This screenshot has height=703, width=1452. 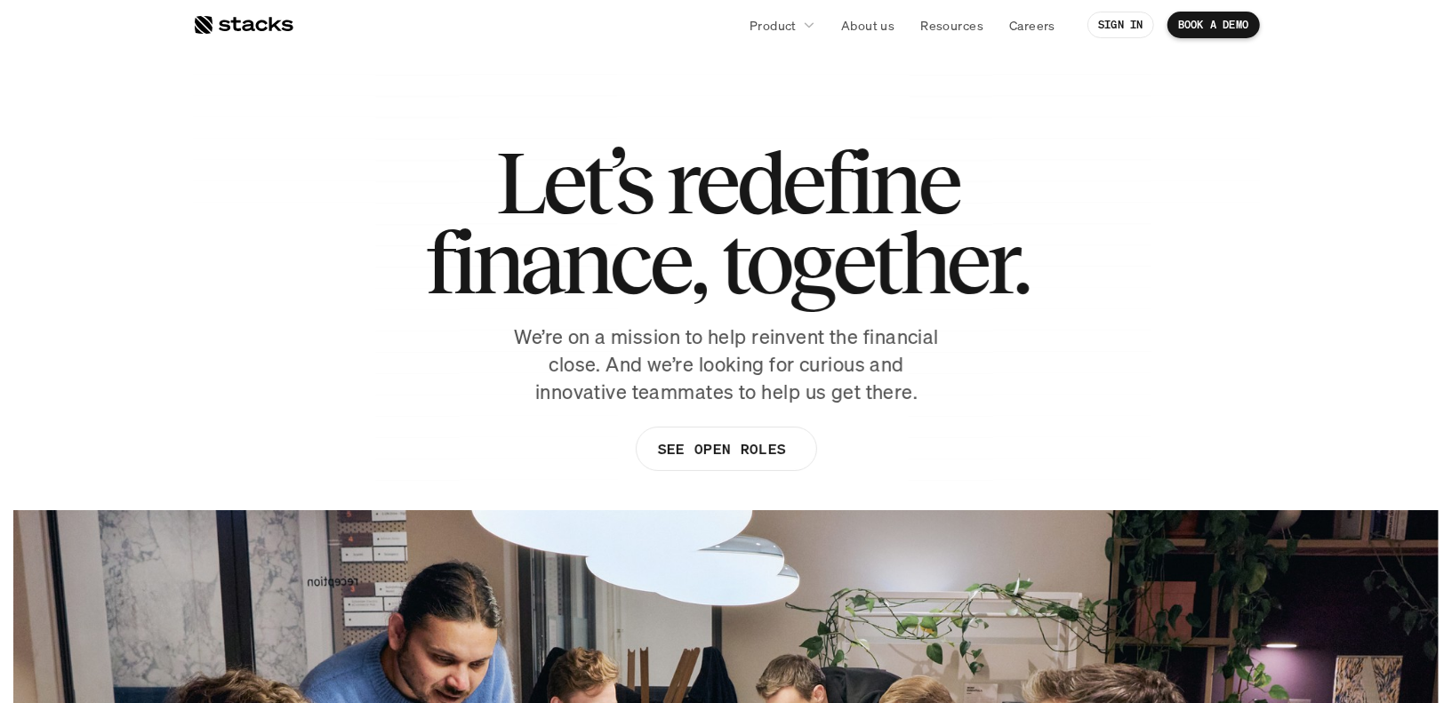 What do you see at coordinates (1120, 25) in the screenshot?
I see `p: SIGN IN` at bounding box center [1120, 25].